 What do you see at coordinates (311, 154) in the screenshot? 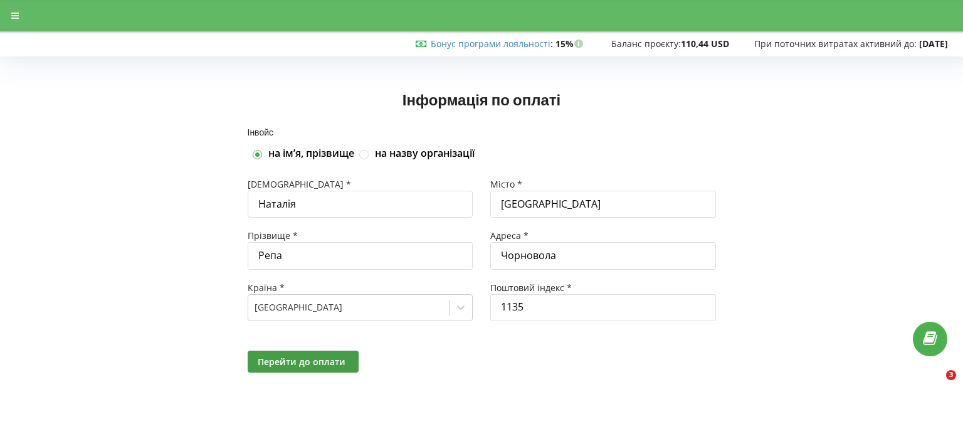
I see `label: на імʼя, прізвище` at bounding box center [311, 154].